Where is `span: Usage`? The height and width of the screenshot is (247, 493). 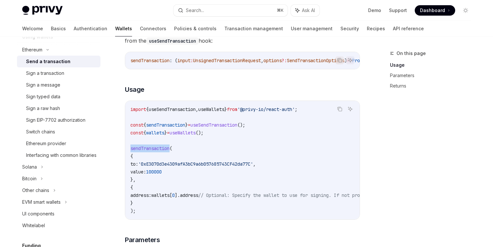
span: Usage is located at coordinates (135, 90).